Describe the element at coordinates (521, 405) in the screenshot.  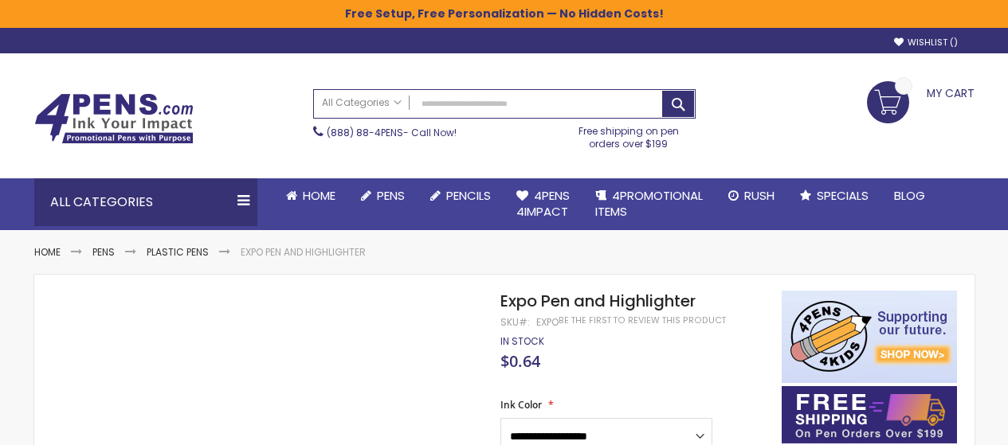
I see `span: Ink Color` at that location.